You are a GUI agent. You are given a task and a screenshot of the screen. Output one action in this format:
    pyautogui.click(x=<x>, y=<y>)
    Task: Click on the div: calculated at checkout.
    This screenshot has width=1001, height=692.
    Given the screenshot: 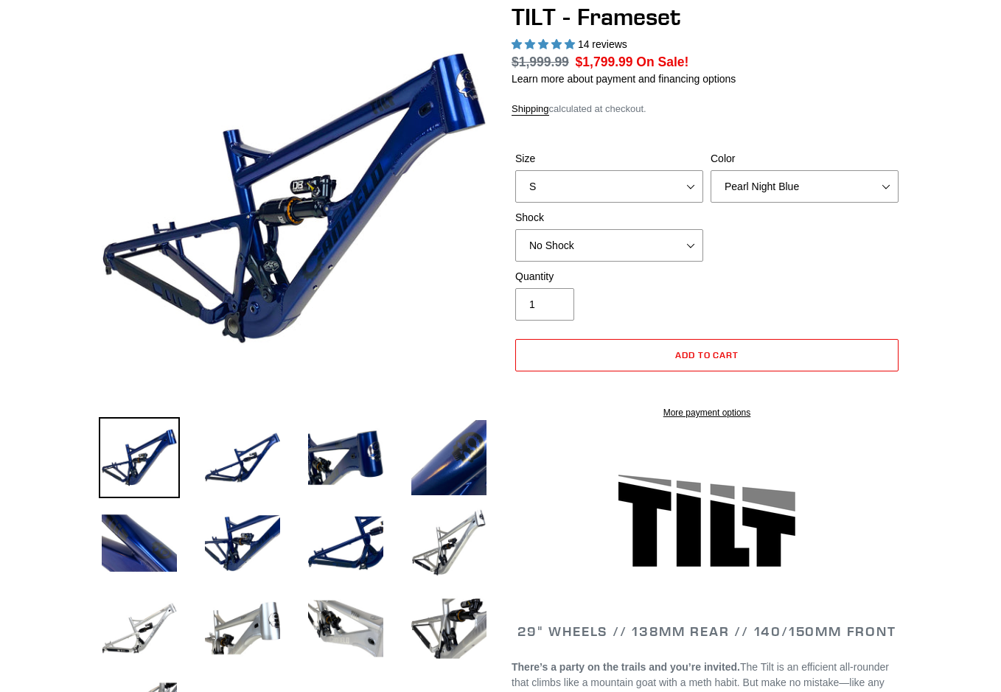 What is the action you would take?
    pyautogui.click(x=707, y=109)
    